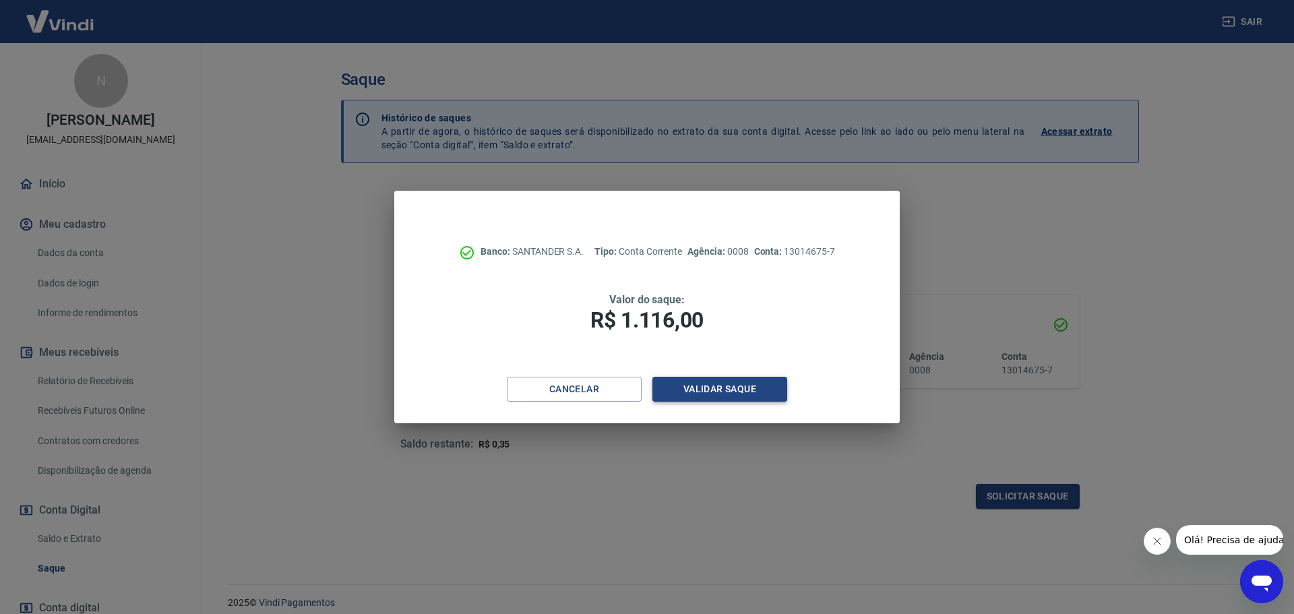 The image size is (1294, 614). Describe the element at coordinates (647, 299) in the screenshot. I see `span: Valor do saque:` at that location.